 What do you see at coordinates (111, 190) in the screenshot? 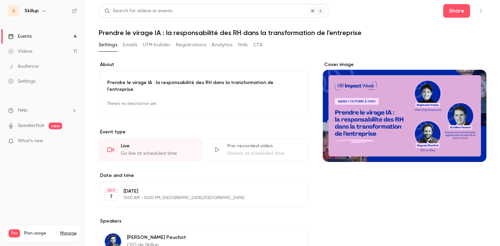
I see `div: OCT` at bounding box center [111, 190].